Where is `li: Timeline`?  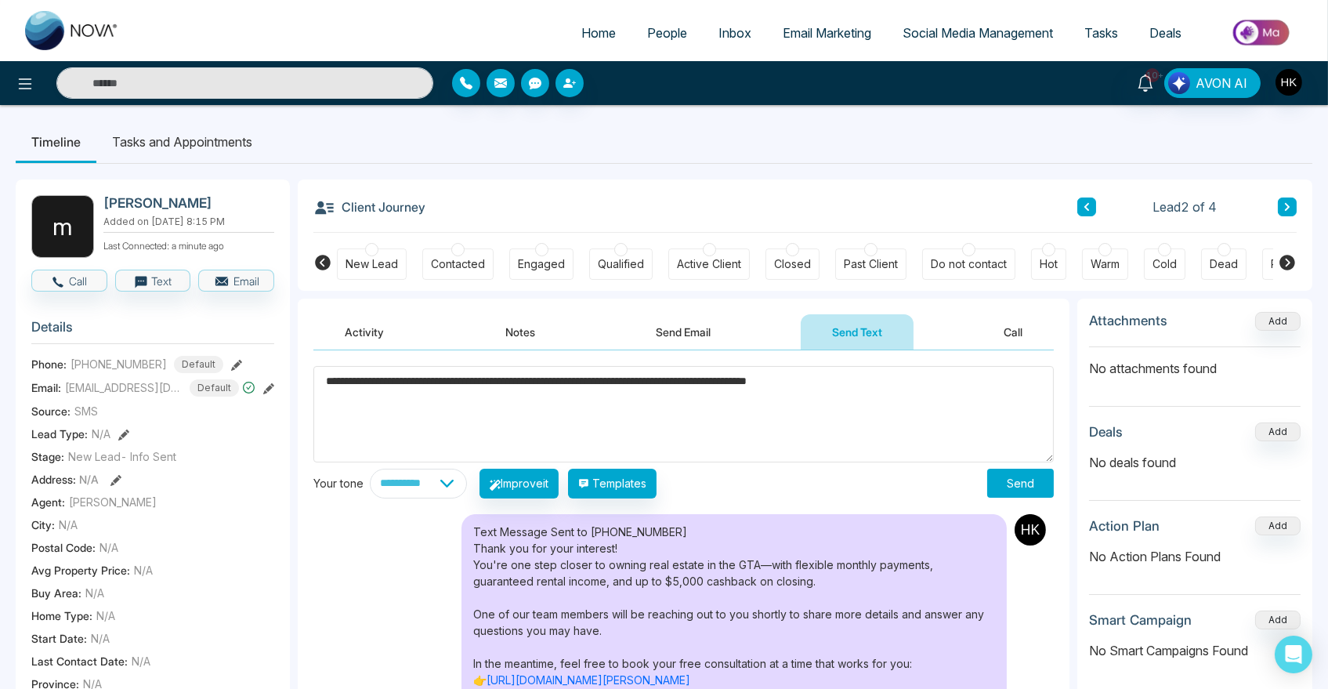
li: Timeline is located at coordinates (56, 142).